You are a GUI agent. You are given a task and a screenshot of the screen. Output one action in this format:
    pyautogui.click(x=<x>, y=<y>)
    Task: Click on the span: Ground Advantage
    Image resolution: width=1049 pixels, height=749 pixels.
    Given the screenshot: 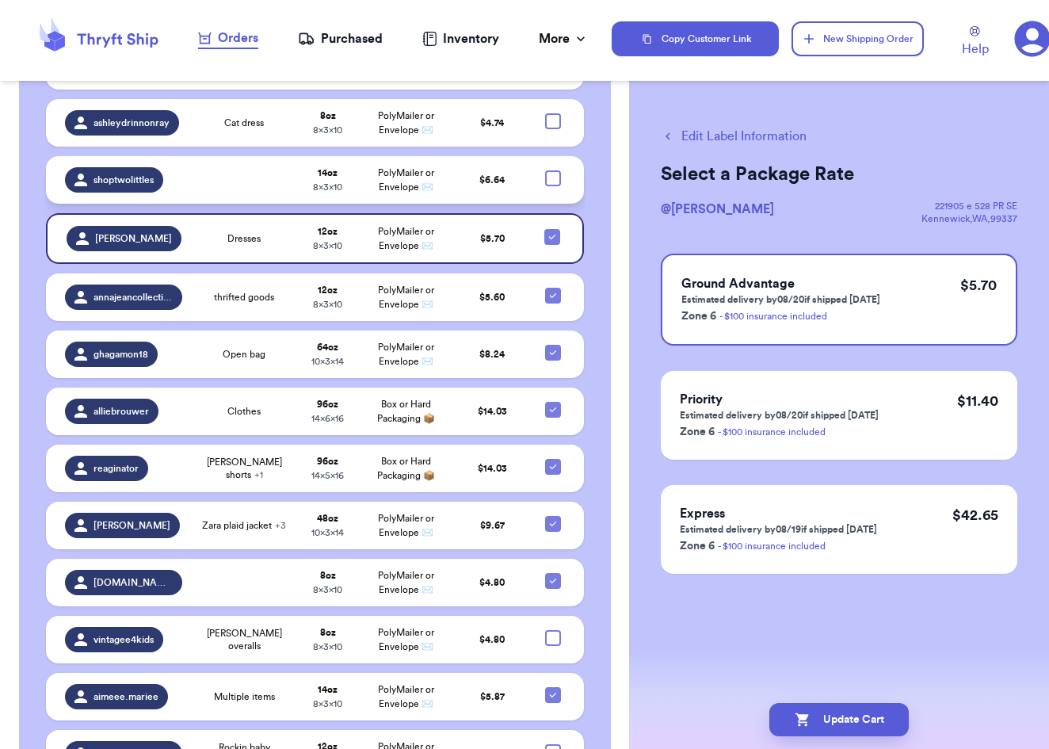 What is the action you would take?
    pyautogui.click(x=738, y=284)
    